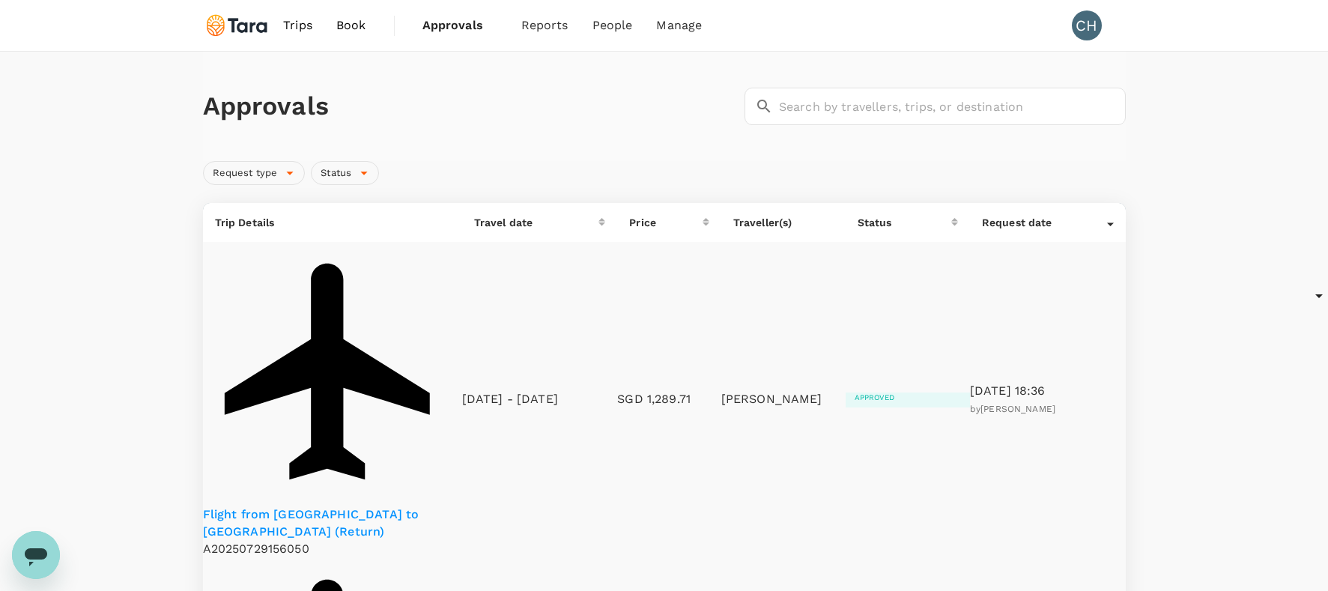 The image size is (1328, 591). What do you see at coordinates (544, 25) in the screenshot?
I see `span: Reports` at bounding box center [544, 25].